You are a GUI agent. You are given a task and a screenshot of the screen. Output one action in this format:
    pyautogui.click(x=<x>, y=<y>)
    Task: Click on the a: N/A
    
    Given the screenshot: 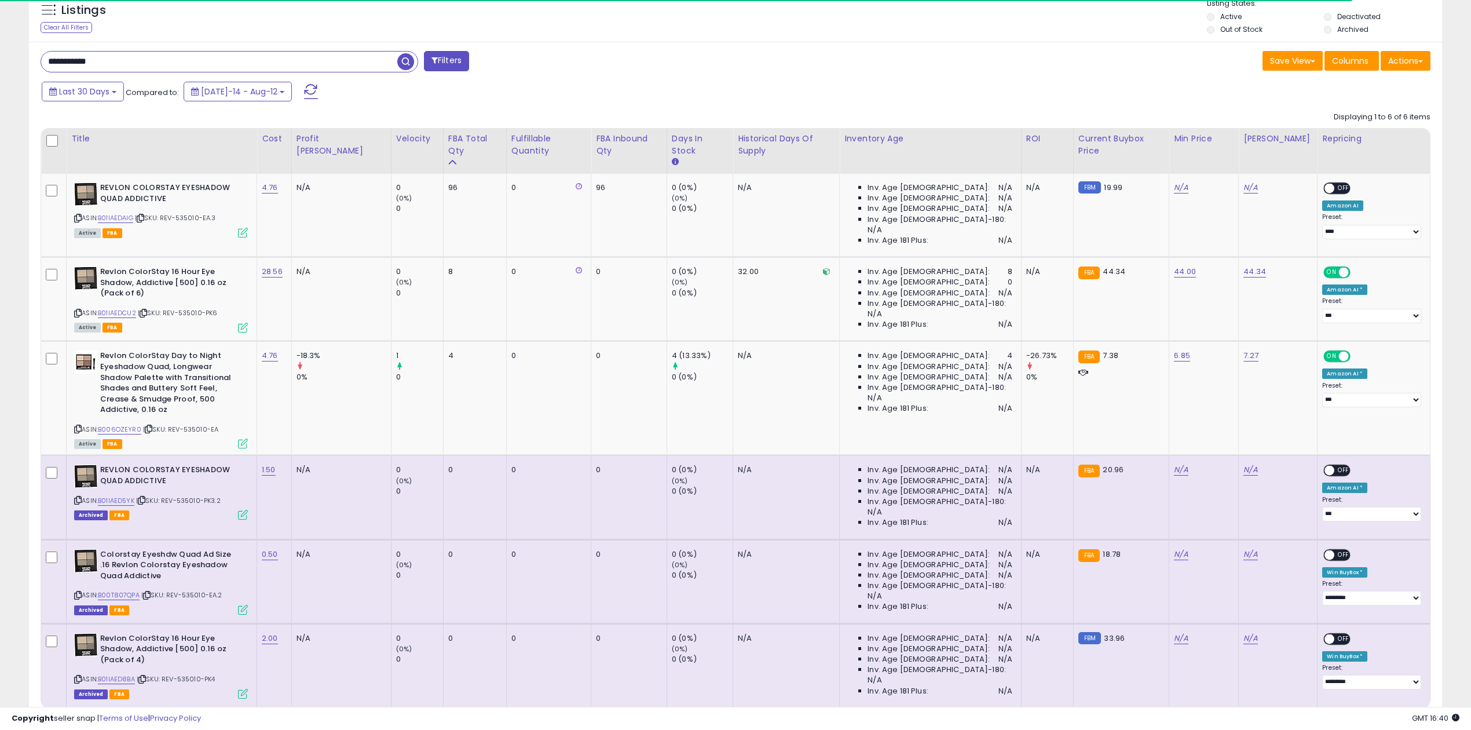 What is the action you would take?
    pyautogui.click(x=1250, y=554)
    